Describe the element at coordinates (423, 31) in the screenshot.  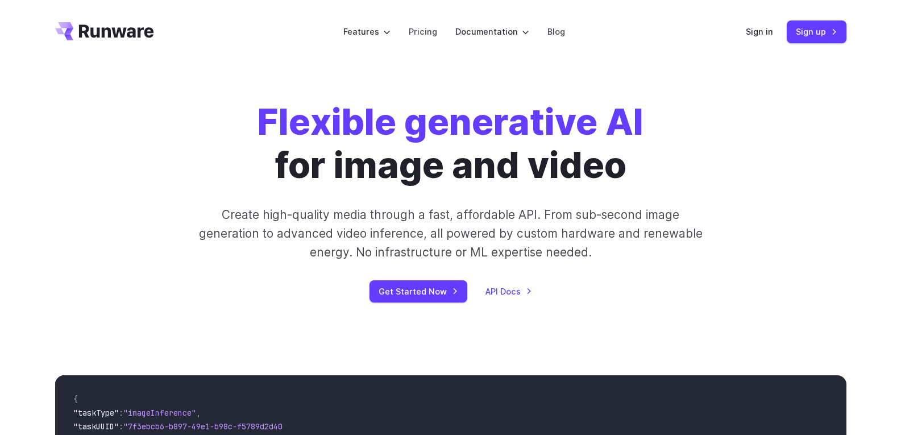
I see `a: Pricing` at that location.